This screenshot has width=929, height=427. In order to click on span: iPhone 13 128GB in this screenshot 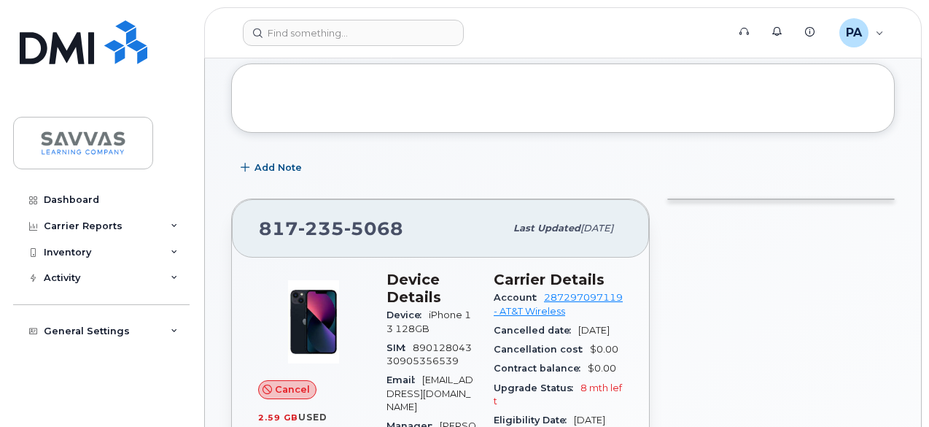, I will do `click(429, 321)`.